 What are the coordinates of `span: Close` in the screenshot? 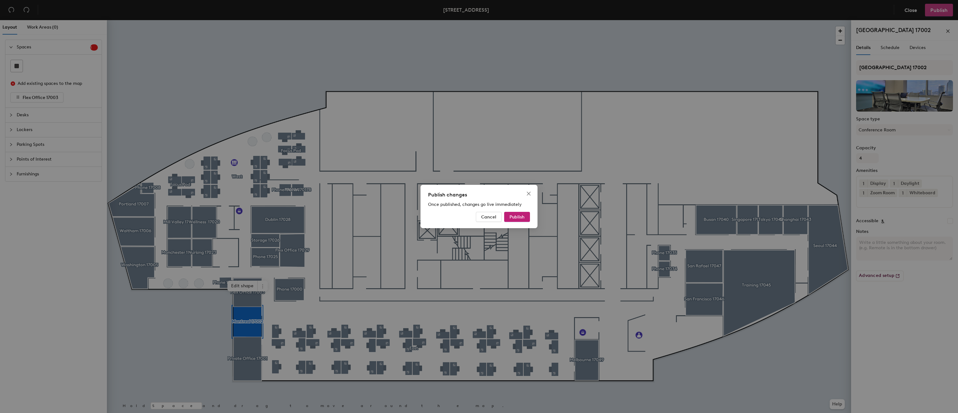 It's located at (529, 194).